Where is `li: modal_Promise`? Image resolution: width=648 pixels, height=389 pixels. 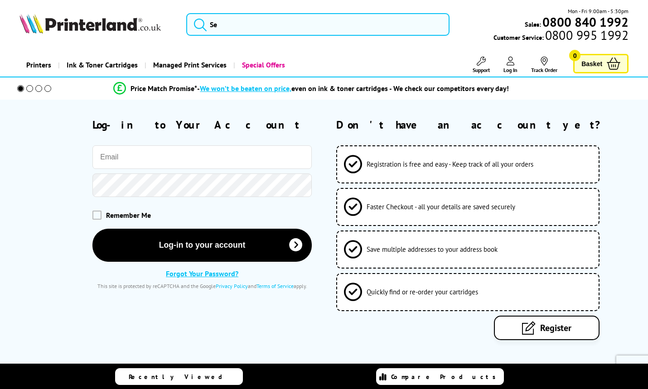
li: modal_Promise is located at coordinates (311, 88).